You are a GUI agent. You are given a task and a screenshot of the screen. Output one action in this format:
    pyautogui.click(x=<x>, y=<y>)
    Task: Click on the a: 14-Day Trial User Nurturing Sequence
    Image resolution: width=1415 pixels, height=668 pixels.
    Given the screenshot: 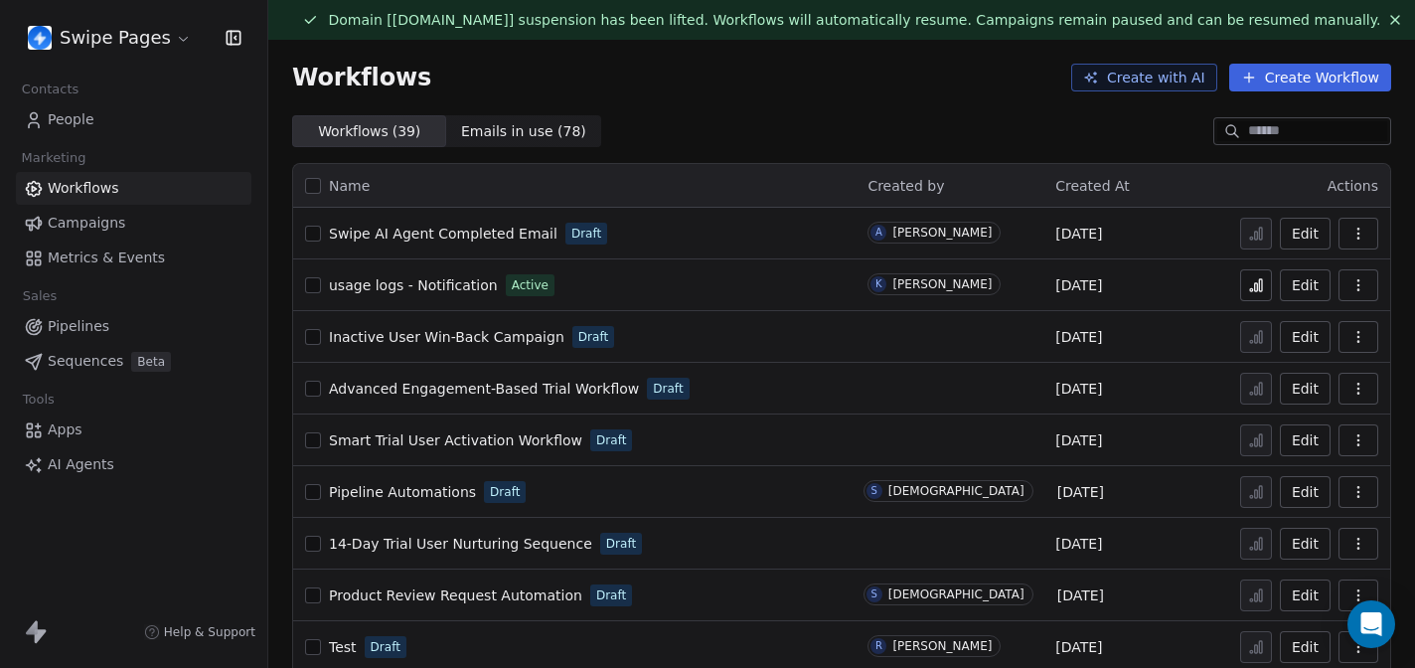 What is the action you would take?
    pyautogui.click(x=460, y=544)
    